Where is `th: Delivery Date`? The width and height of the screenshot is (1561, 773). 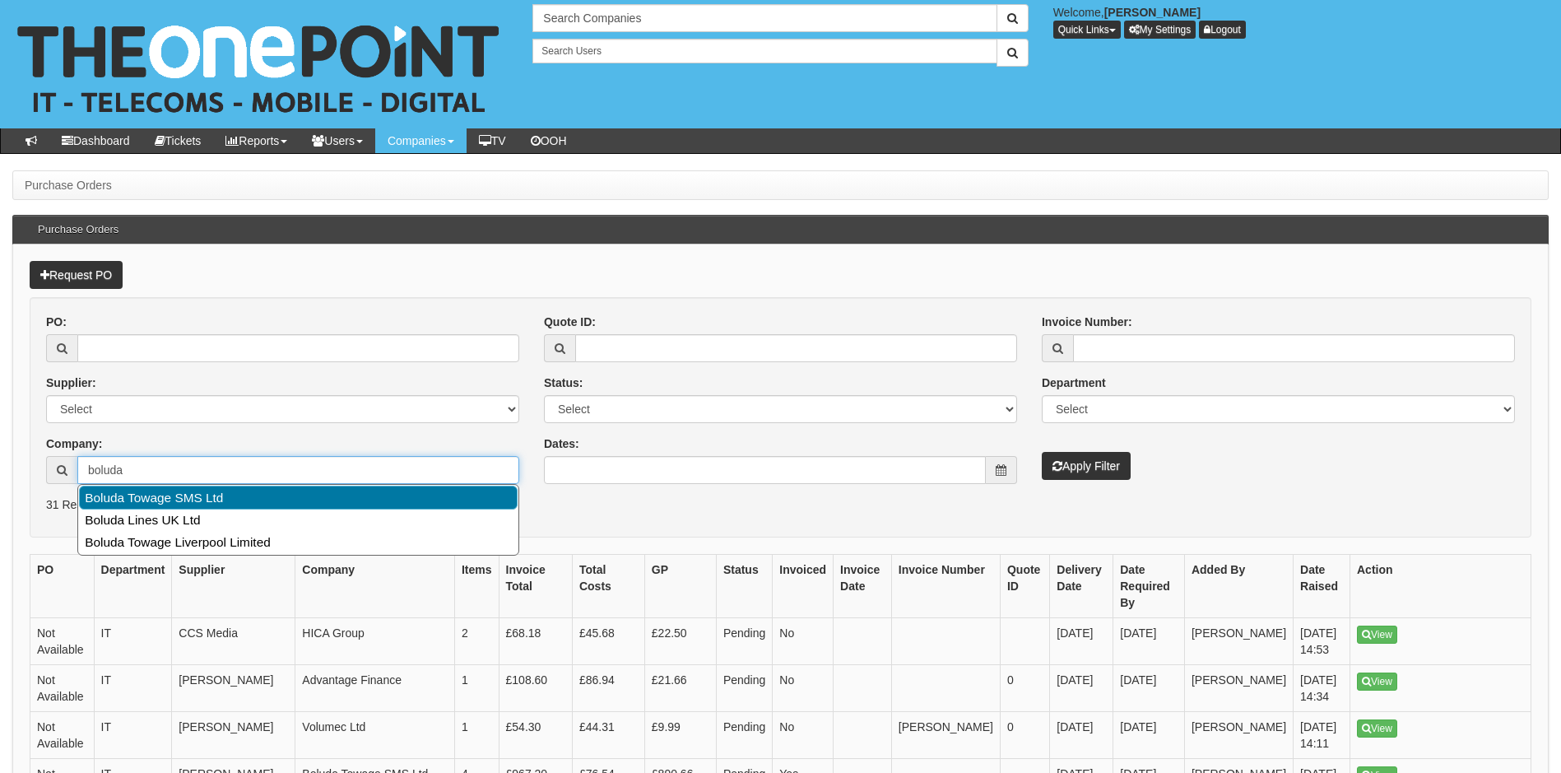 th: Delivery Date is located at coordinates (1082, 586).